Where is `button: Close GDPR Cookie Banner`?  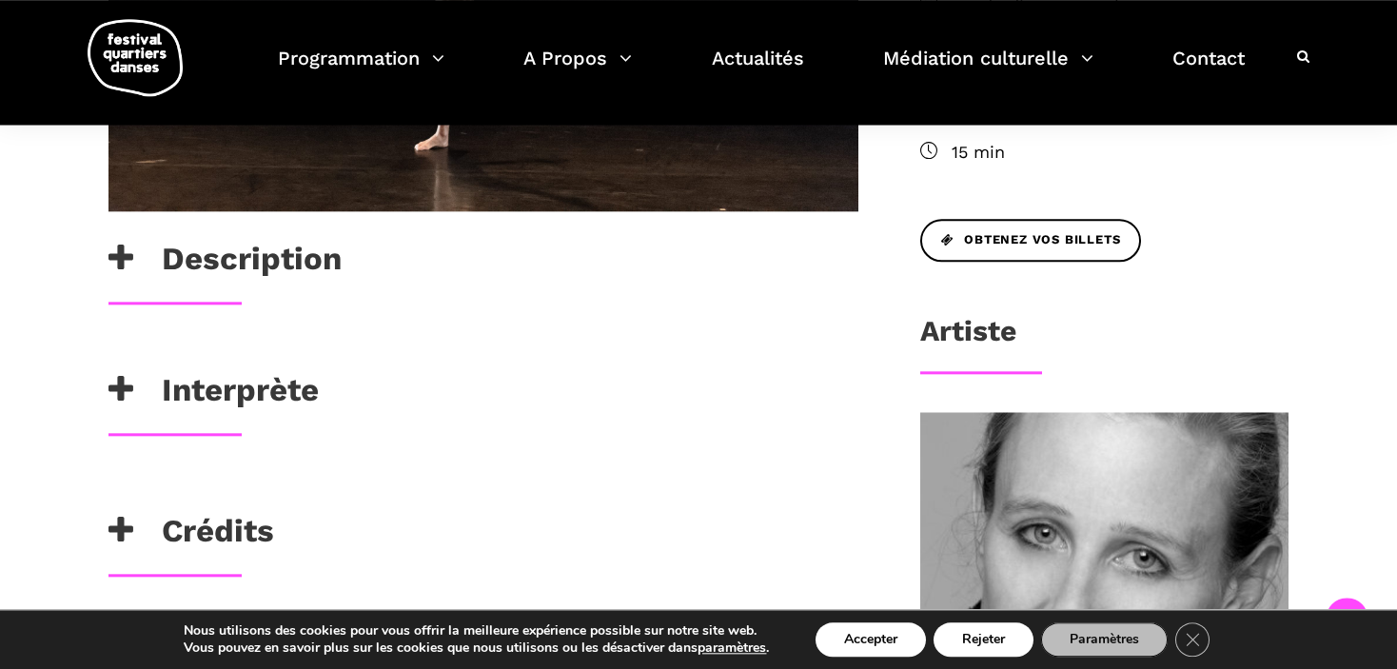
button: Close GDPR Cookie Banner is located at coordinates (1193, 640).